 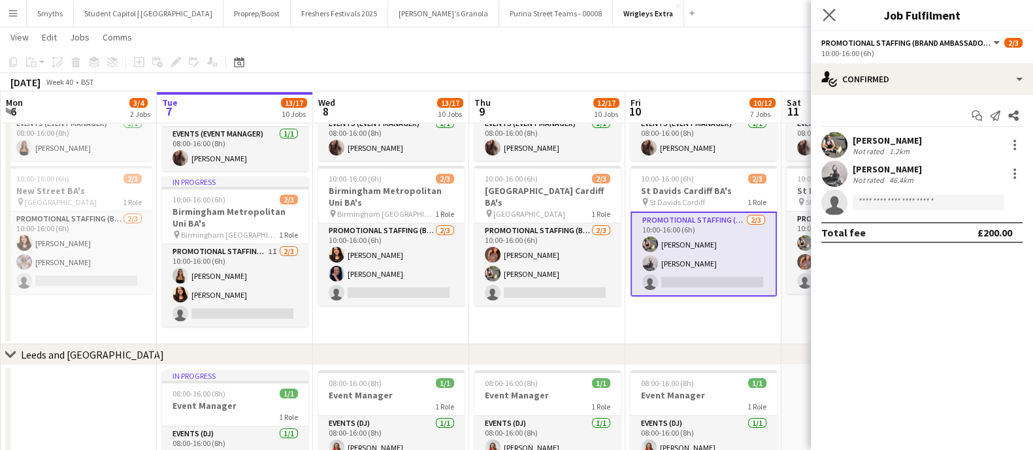 What do you see at coordinates (763, 114) in the screenshot?
I see `div: 7 Jobs` at bounding box center [763, 114].